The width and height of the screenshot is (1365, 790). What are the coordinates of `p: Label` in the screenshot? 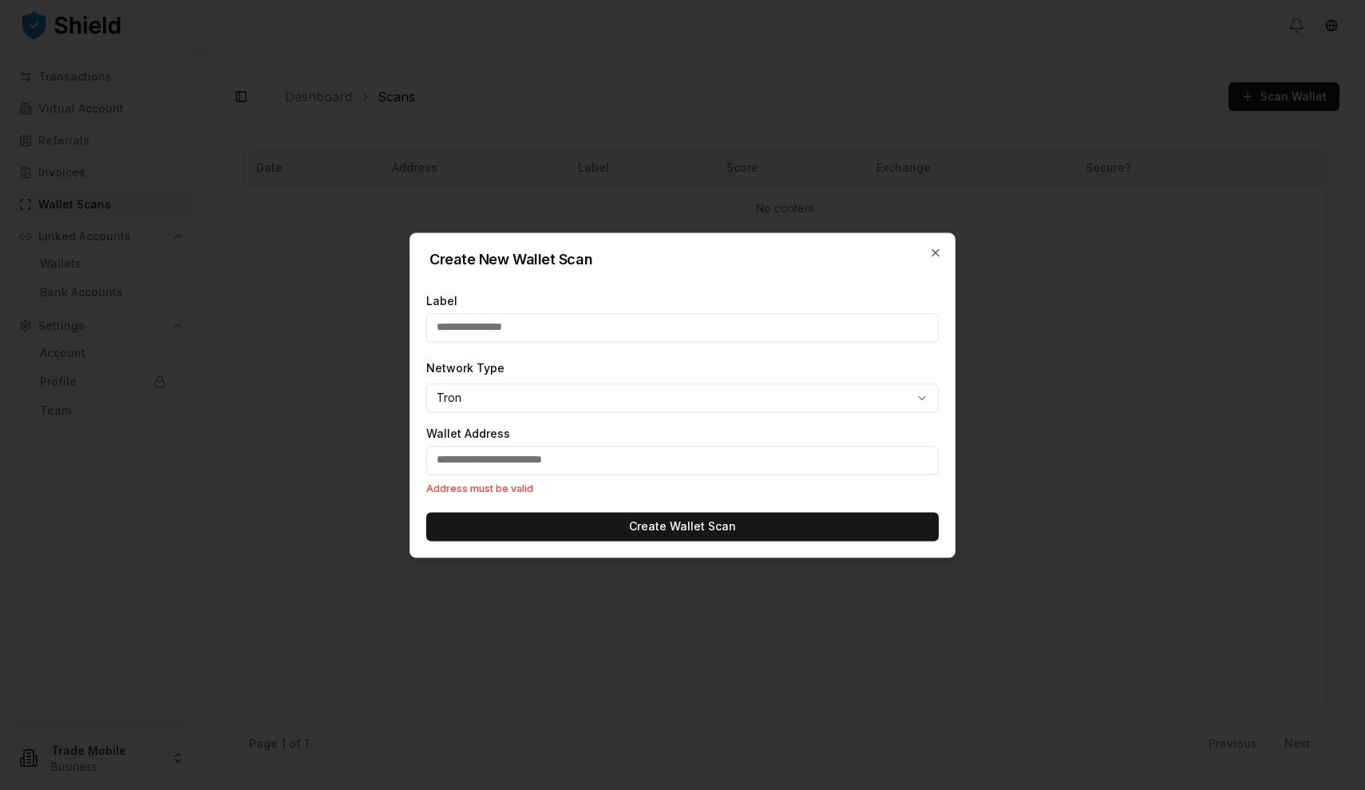 It's located at (683, 301).